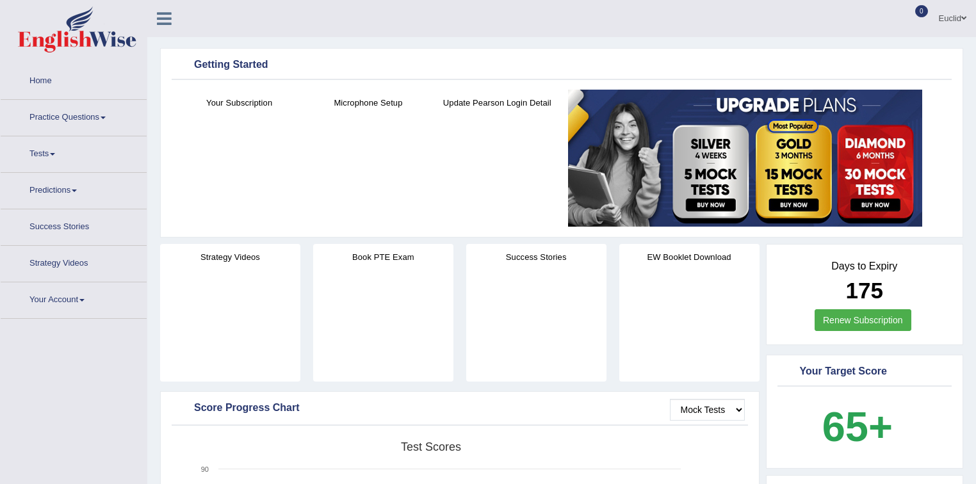  What do you see at coordinates (497, 103) in the screenshot?
I see `h4: Update Pearson Login Detail` at bounding box center [497, 103].